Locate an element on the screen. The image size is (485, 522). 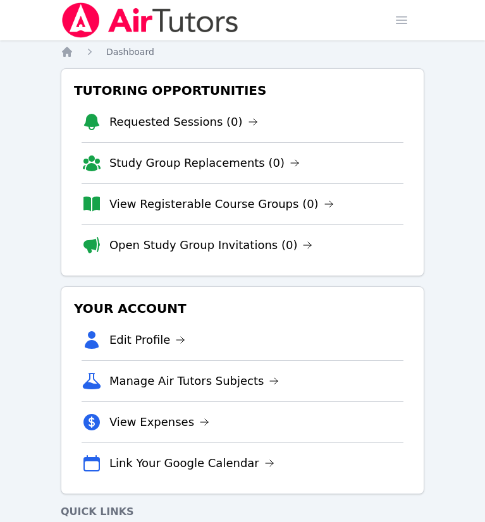
a: View Expenses is located at coordinates (159, 422).